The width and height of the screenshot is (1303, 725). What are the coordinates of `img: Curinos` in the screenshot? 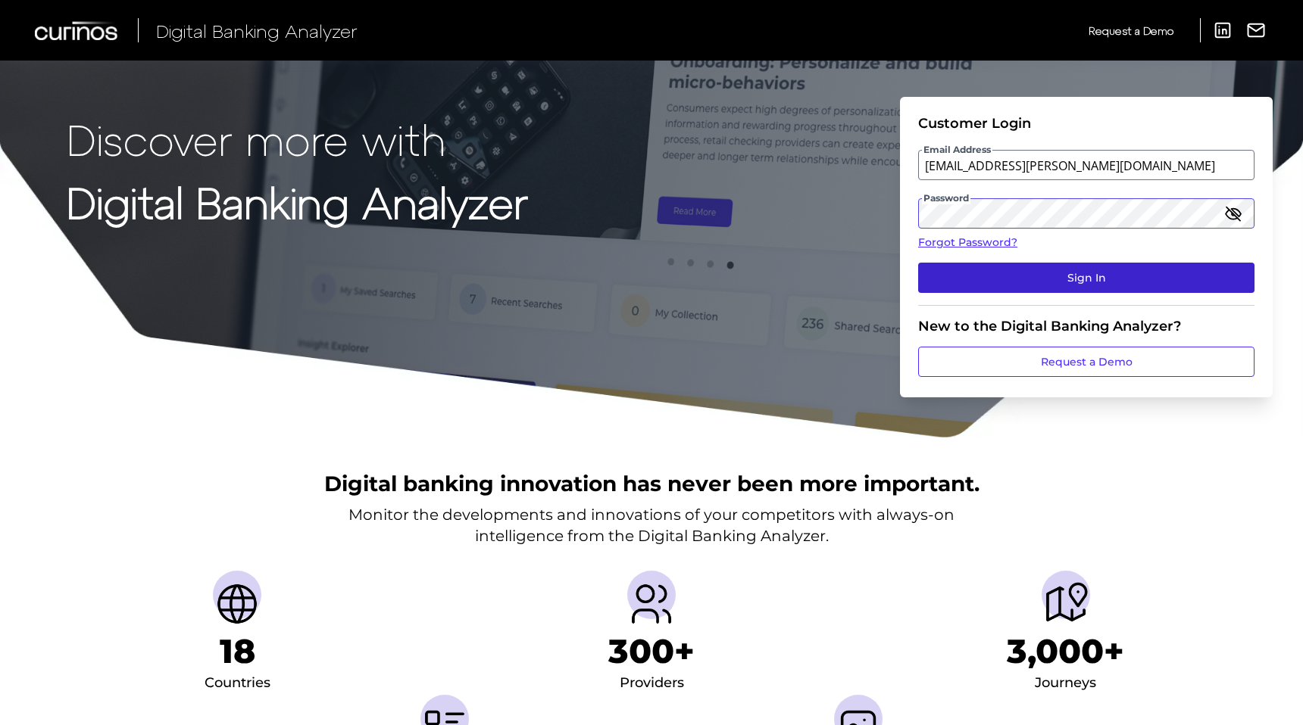 It's located at (77, 30).